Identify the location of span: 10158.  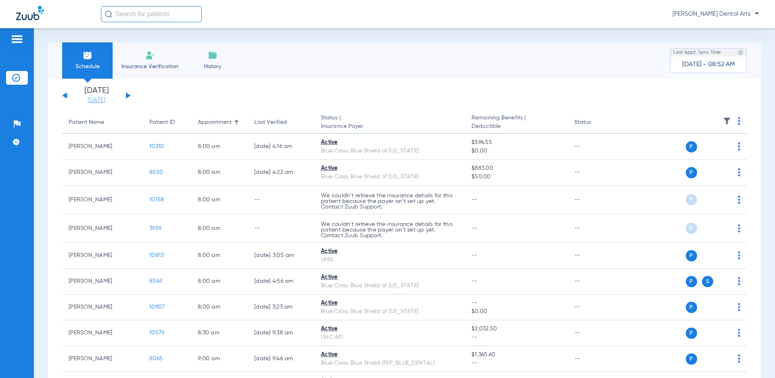
(157, 200).